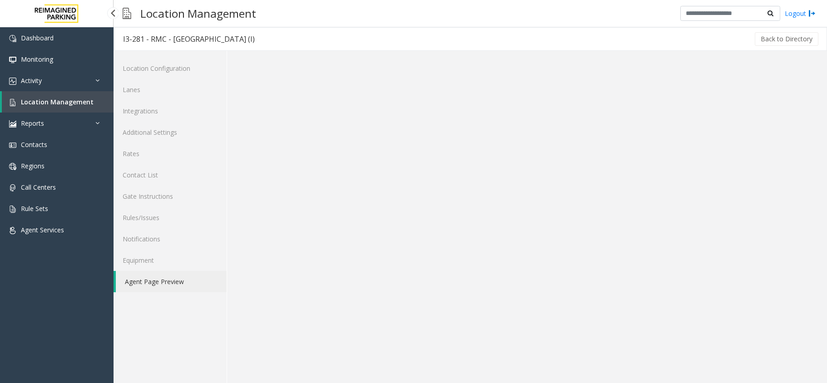  I want to click on a: Lanes, so click(170, 89).